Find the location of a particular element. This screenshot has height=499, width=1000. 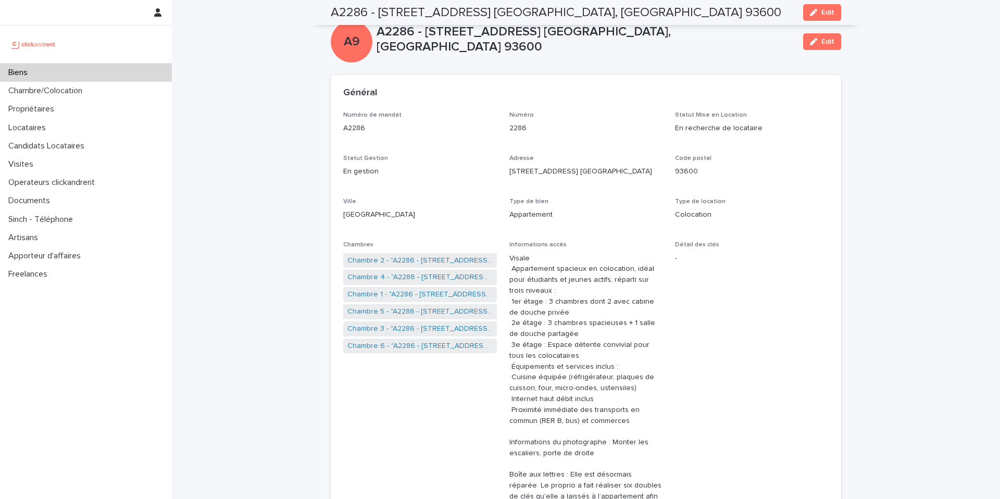

span: Chambres is located at coordinates (358, 245).